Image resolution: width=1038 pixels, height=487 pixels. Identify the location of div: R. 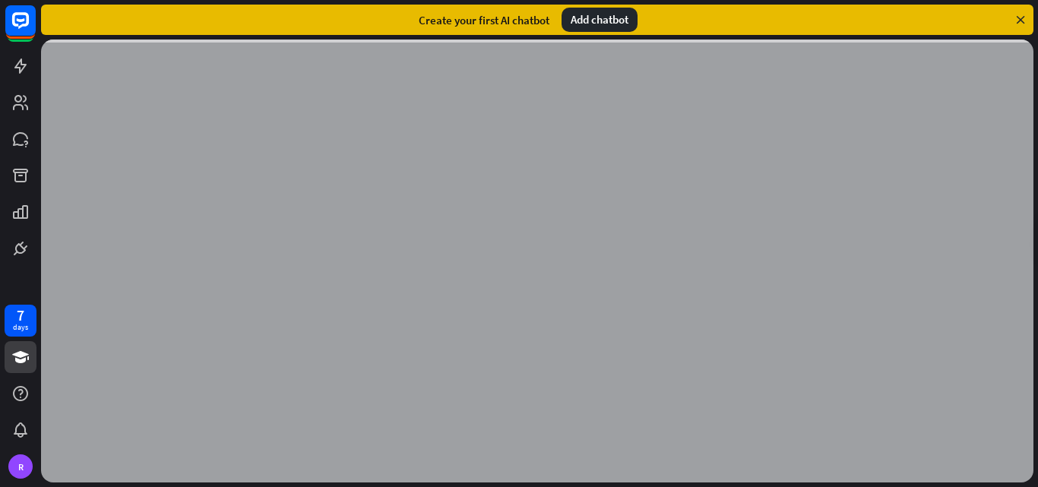
(21, 467).